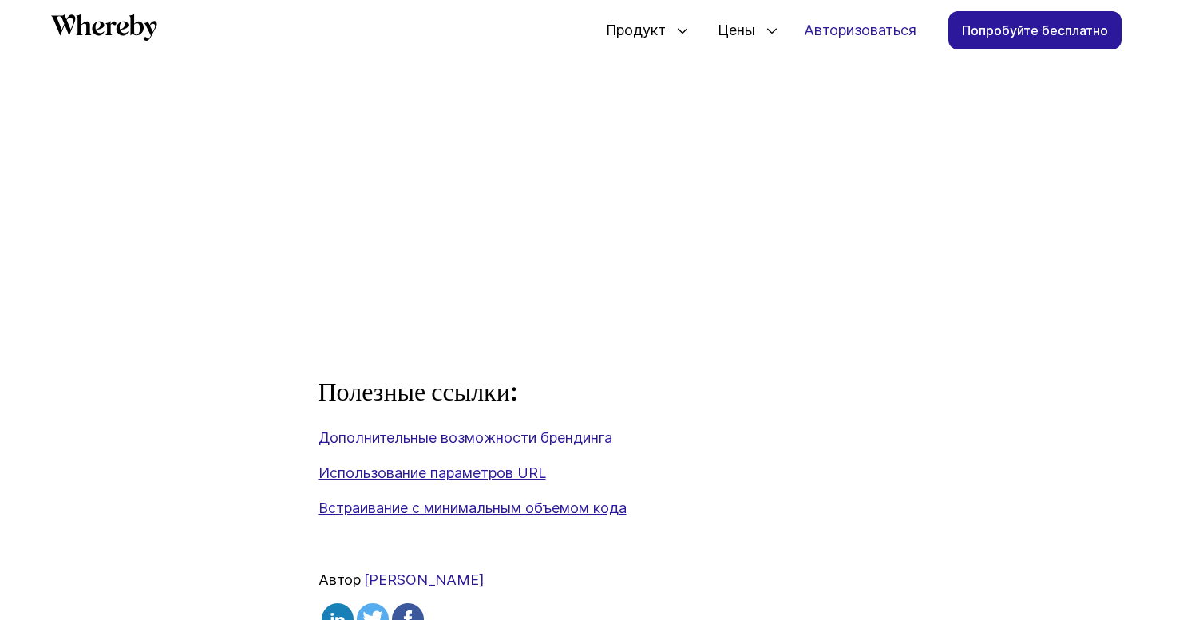  Describe the element at coordinates (736, 30) in the screenshot. I see `font: Цены` at that location.